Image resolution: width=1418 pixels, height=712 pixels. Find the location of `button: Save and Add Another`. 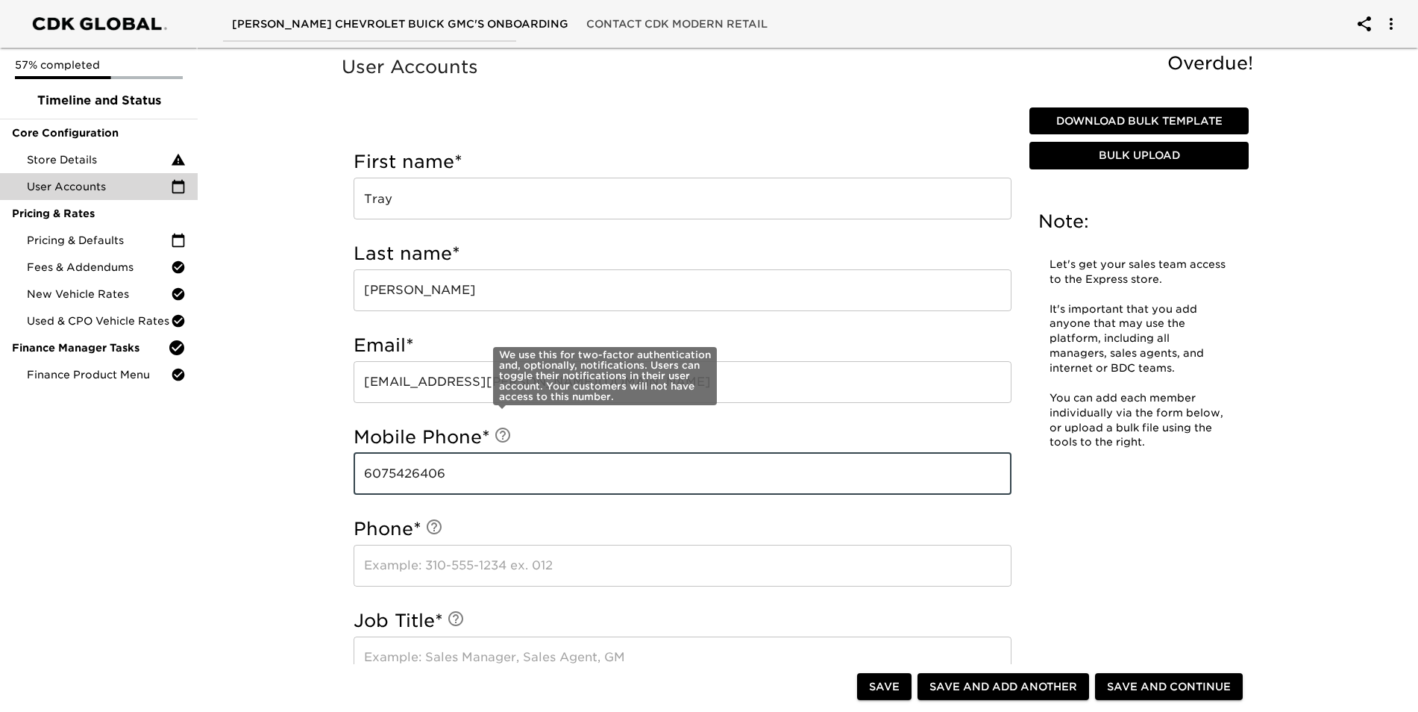

button: Save and Add Another is located at coordinates (1004, 686).